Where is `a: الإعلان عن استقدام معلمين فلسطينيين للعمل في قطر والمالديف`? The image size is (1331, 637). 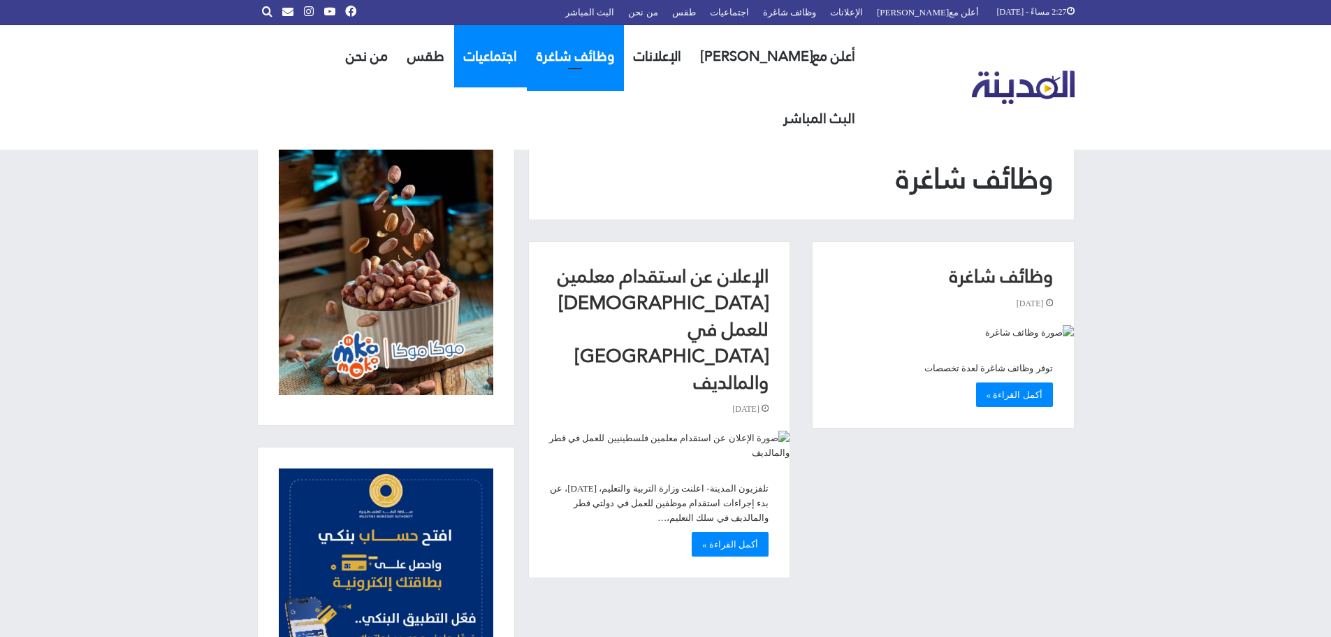
a: الإعلان عن استقدام معلمين فلسطينيين للعمل في قطر والمالديف is located at coordinates (659, 445).